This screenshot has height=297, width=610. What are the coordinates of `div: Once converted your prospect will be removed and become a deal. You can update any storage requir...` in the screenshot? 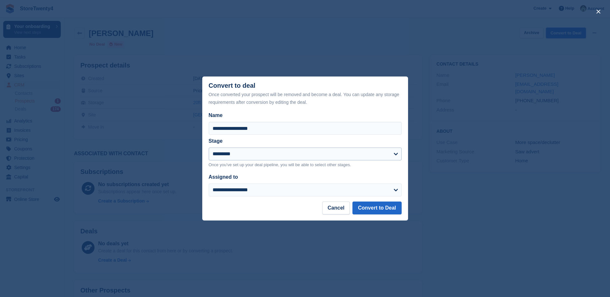 It's located at (305, 98).